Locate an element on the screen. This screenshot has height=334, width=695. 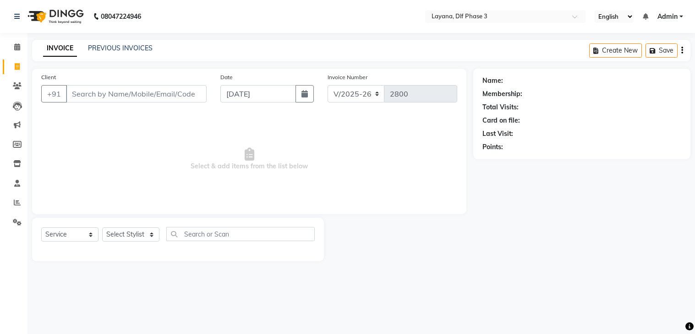
b: 08047224946 is located at coordinates (121, 16).